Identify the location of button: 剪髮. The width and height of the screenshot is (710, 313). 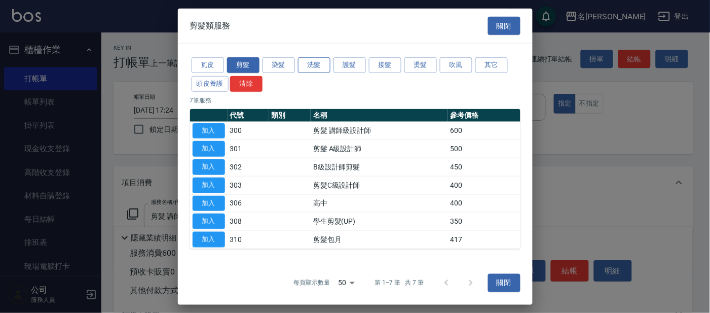
(243, 65).